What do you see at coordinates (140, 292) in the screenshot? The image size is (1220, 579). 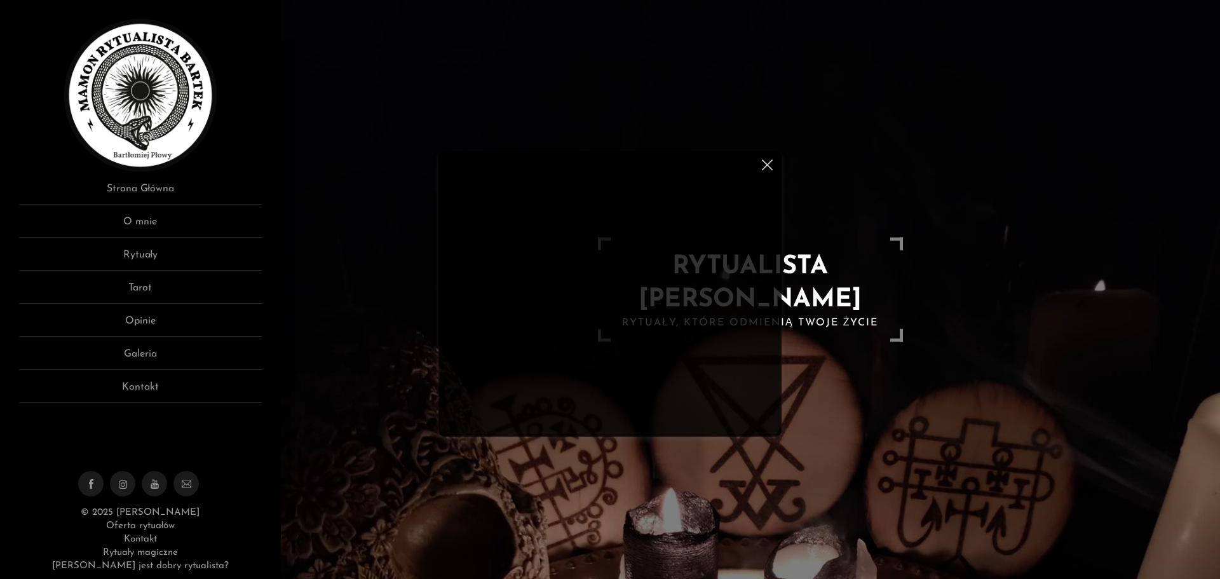 I see `a: Tarot` at bounding box center [140, 292].